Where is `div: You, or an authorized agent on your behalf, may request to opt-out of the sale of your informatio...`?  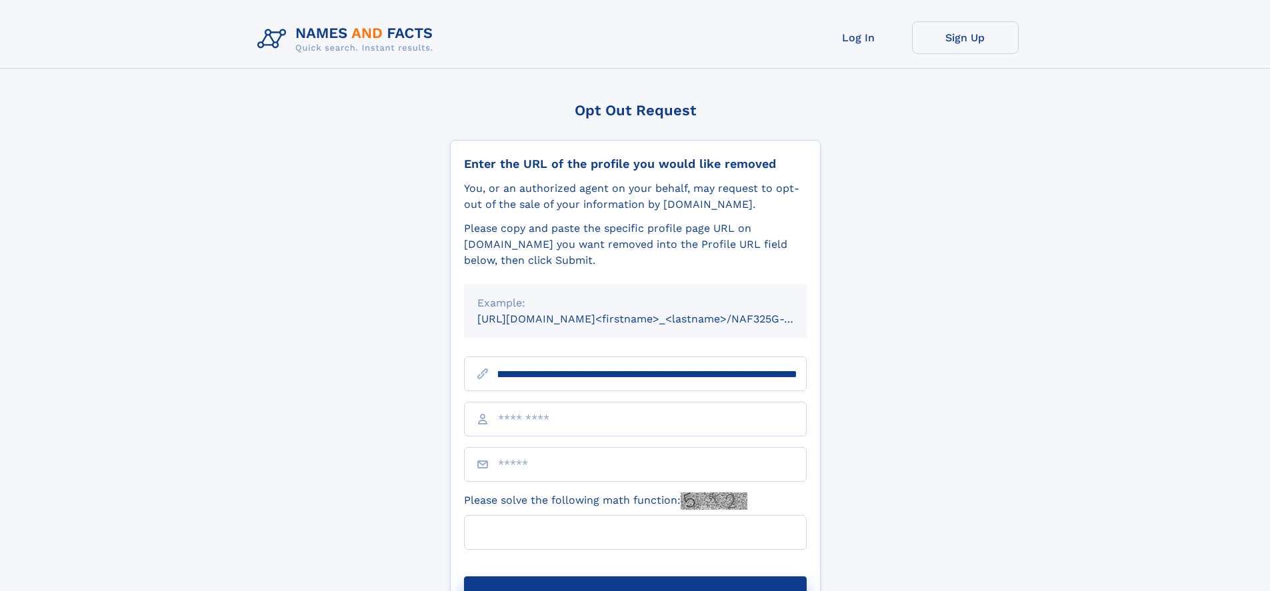 div: You, or an authorized agent on your behalf, may request to opt-out of the sale of your informatio... is located at coordinates (635, 197).